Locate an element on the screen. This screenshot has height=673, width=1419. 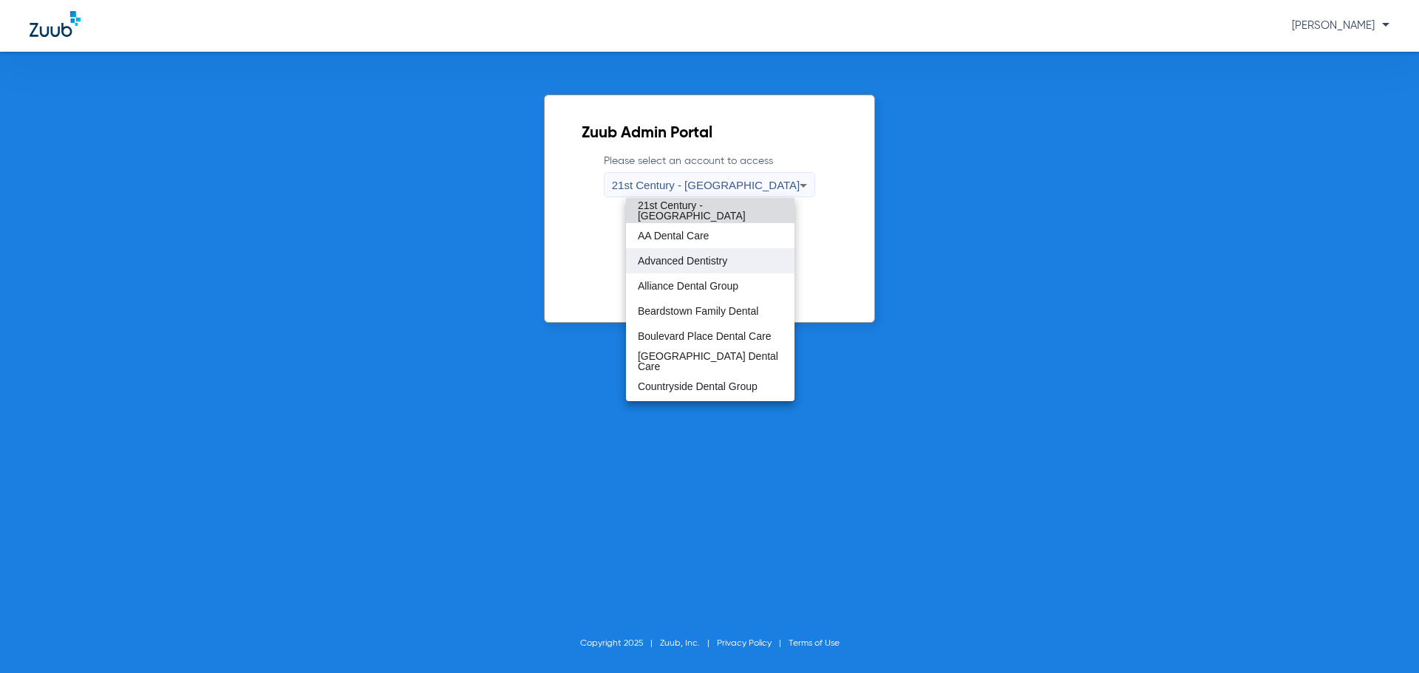
span: Alliance Dental Group is located at coordinates (688, 286).